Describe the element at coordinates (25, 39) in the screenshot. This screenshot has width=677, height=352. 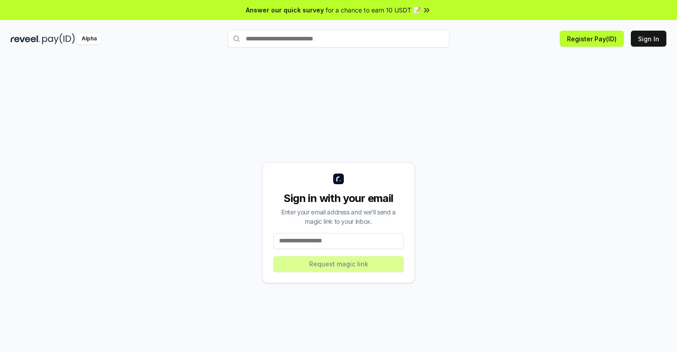
I see `img: reveel_dark` at that location.